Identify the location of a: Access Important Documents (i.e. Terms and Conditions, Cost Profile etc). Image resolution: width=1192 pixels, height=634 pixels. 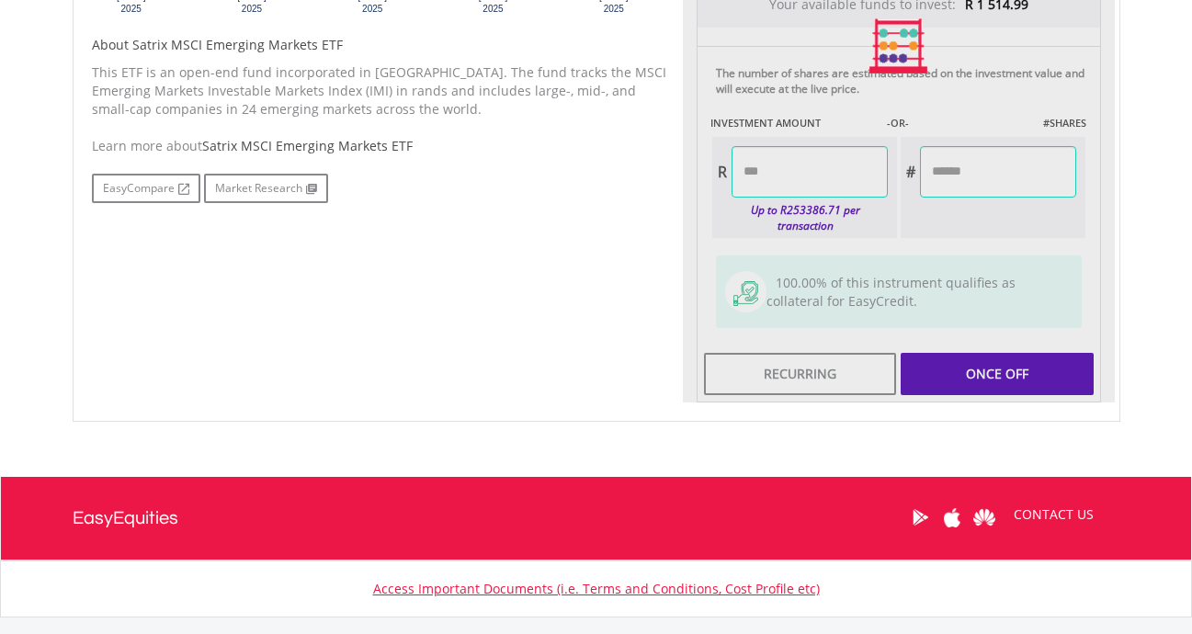
(597, 588).